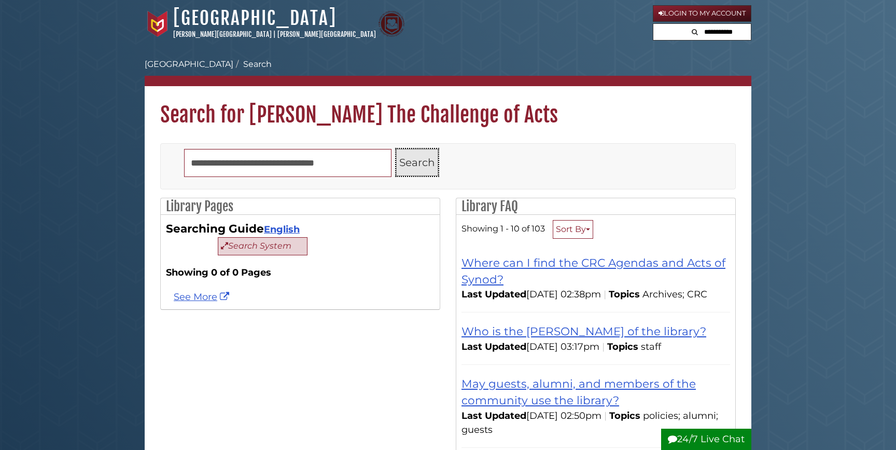  I want to click on span: Showing 1 - 10 of 103, so click(503, 228).